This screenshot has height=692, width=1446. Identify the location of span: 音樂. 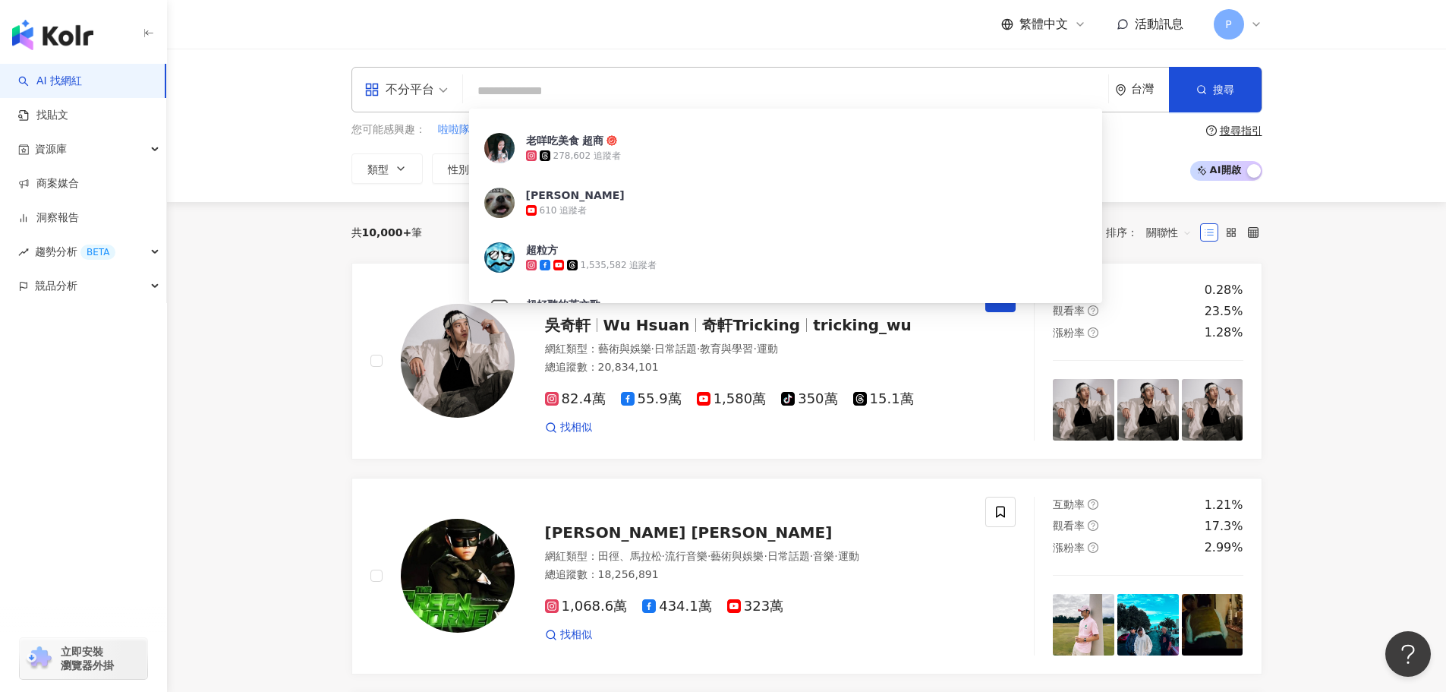
(824, 556).